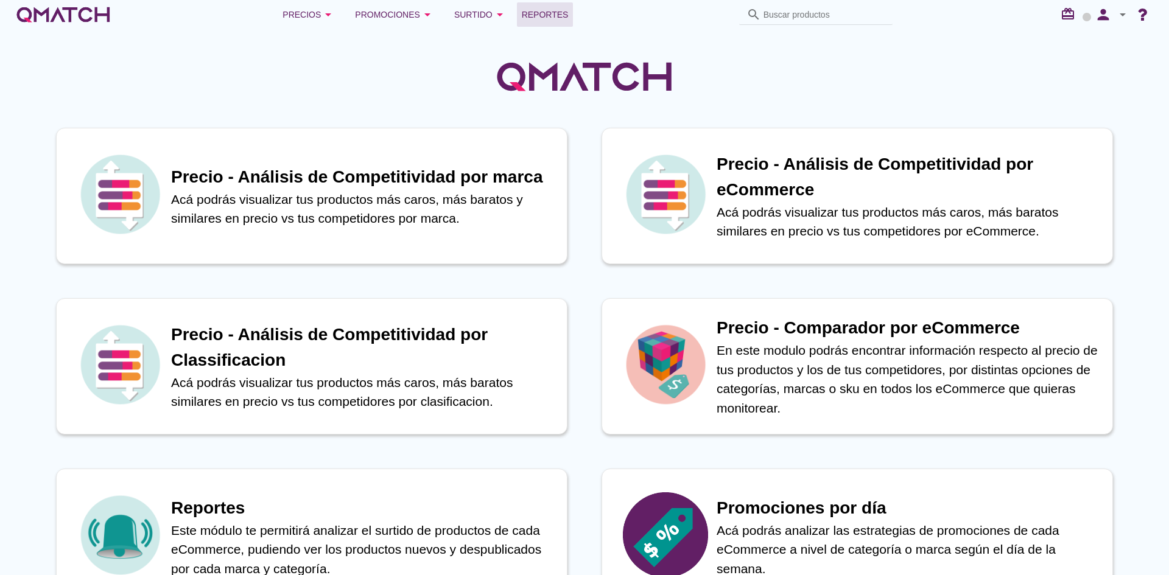 The image size is (1169, 575). Describe the element at coordinates (312, 366) in the screenshot. I see `a: iconPrecio - Análisis de Competitividad por ClassificacionAcá podrás visualizar tus productos más...` at that location.